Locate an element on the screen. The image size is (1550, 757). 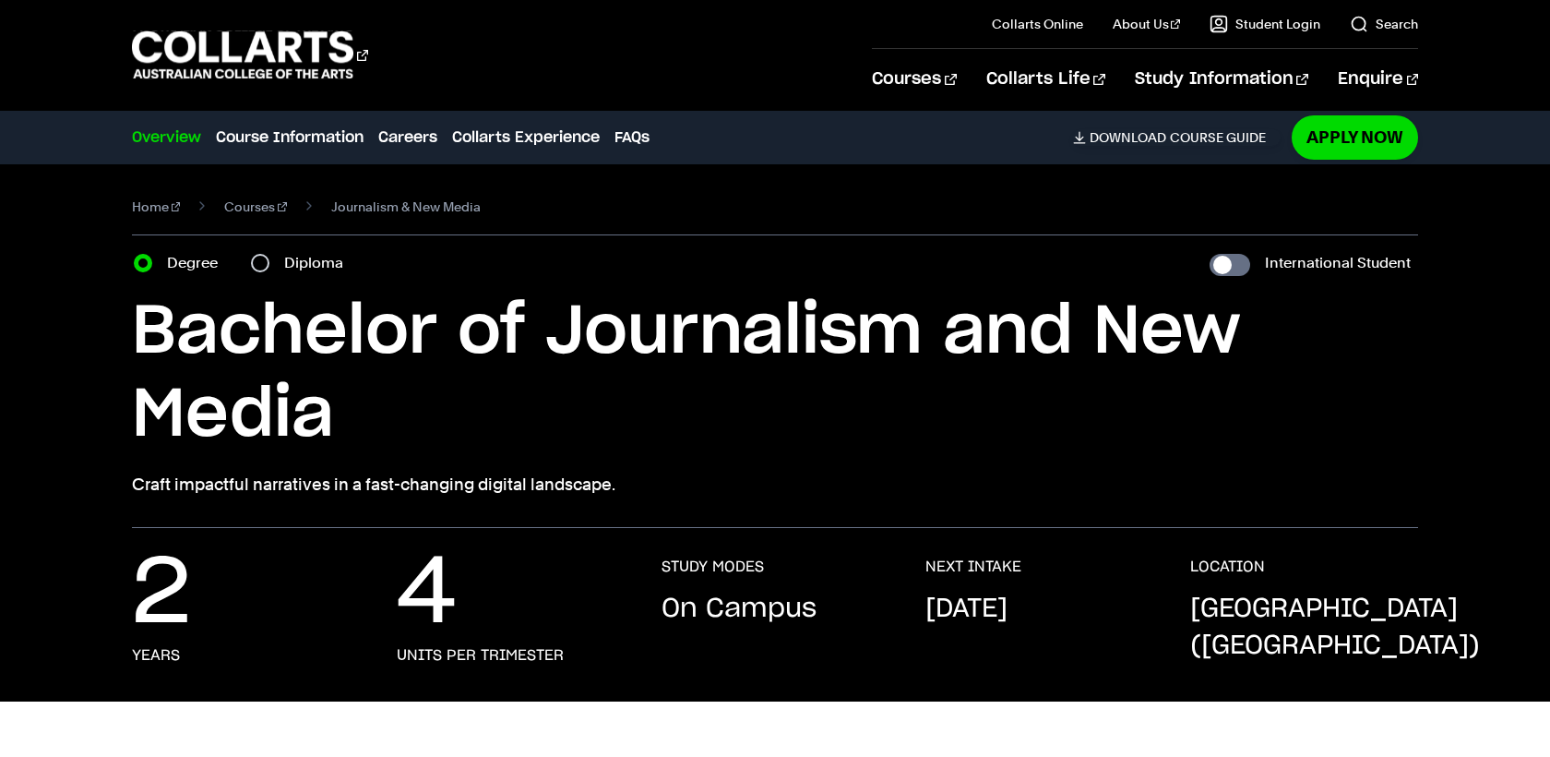
a: Overview is located at coordinates (166, 137).